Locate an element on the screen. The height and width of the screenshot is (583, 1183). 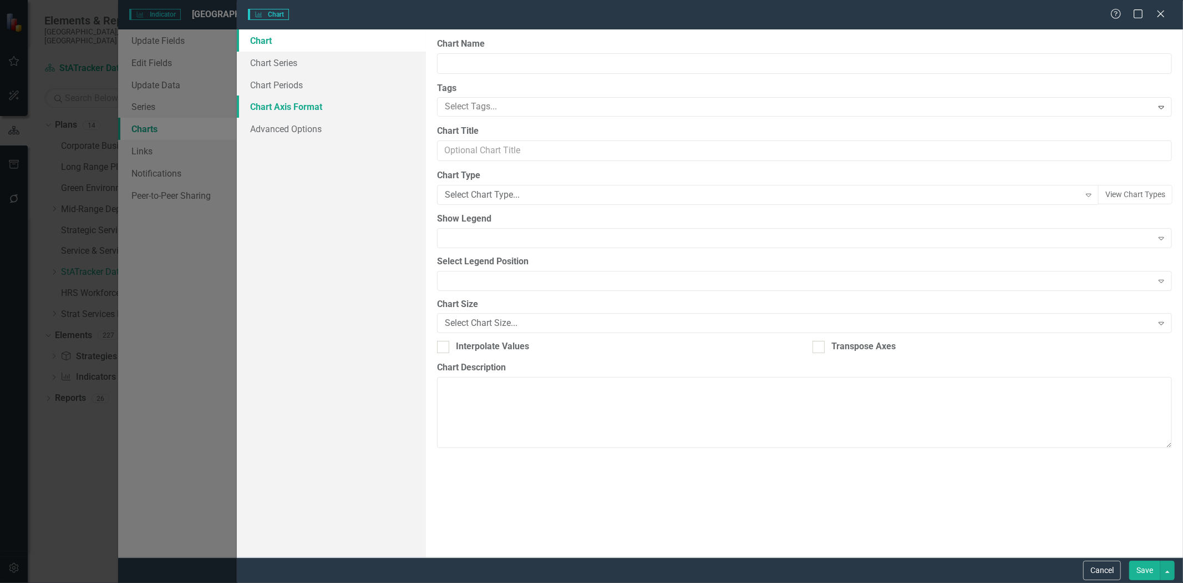
a: Advanced Options is located at coordinates (331, 129).